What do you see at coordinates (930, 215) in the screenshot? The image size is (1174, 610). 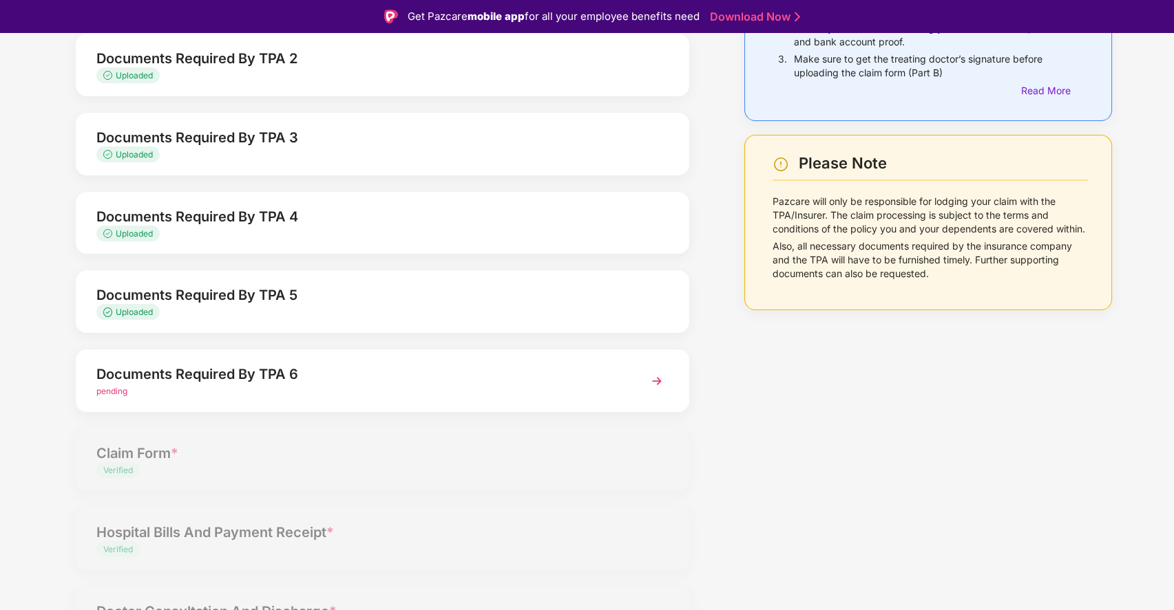 I see `p: Pazcare will only be responsible for lodging your claim with the TPA/Insurer. The claim processin...` at bounding box center [930, 215].